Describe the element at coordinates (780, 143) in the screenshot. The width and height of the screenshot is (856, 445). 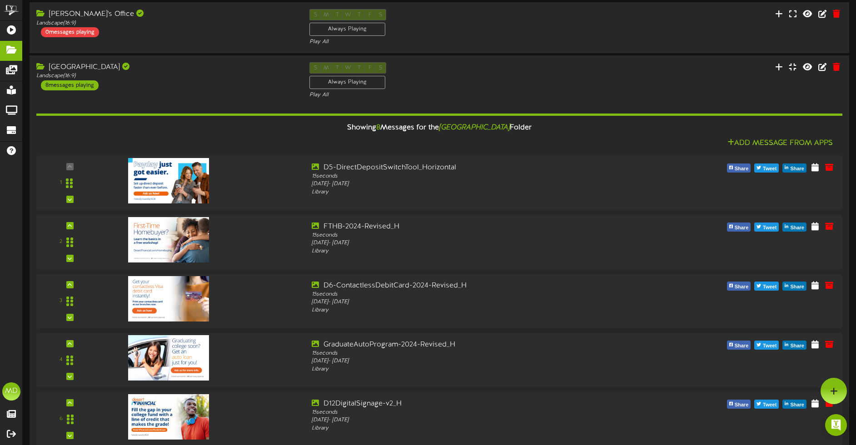
I see `button: Add Message From Apps` at that location.